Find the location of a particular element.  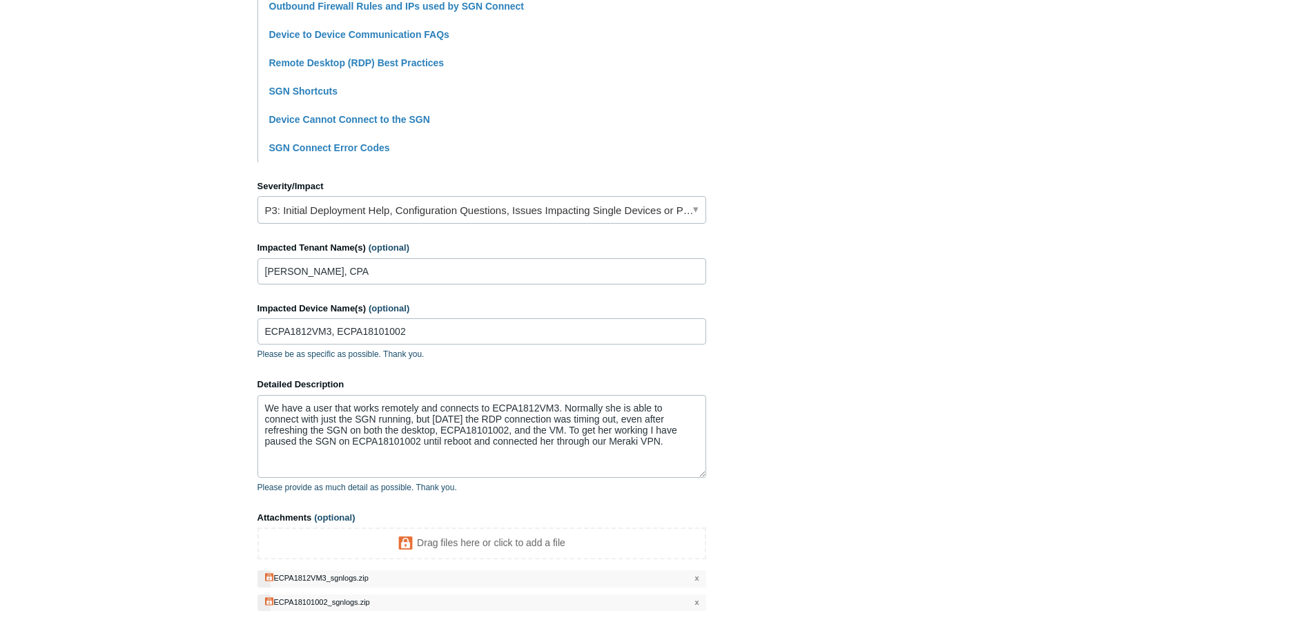

a: Device Cannot Connect to the SGN is located at coordinates (349, 119).